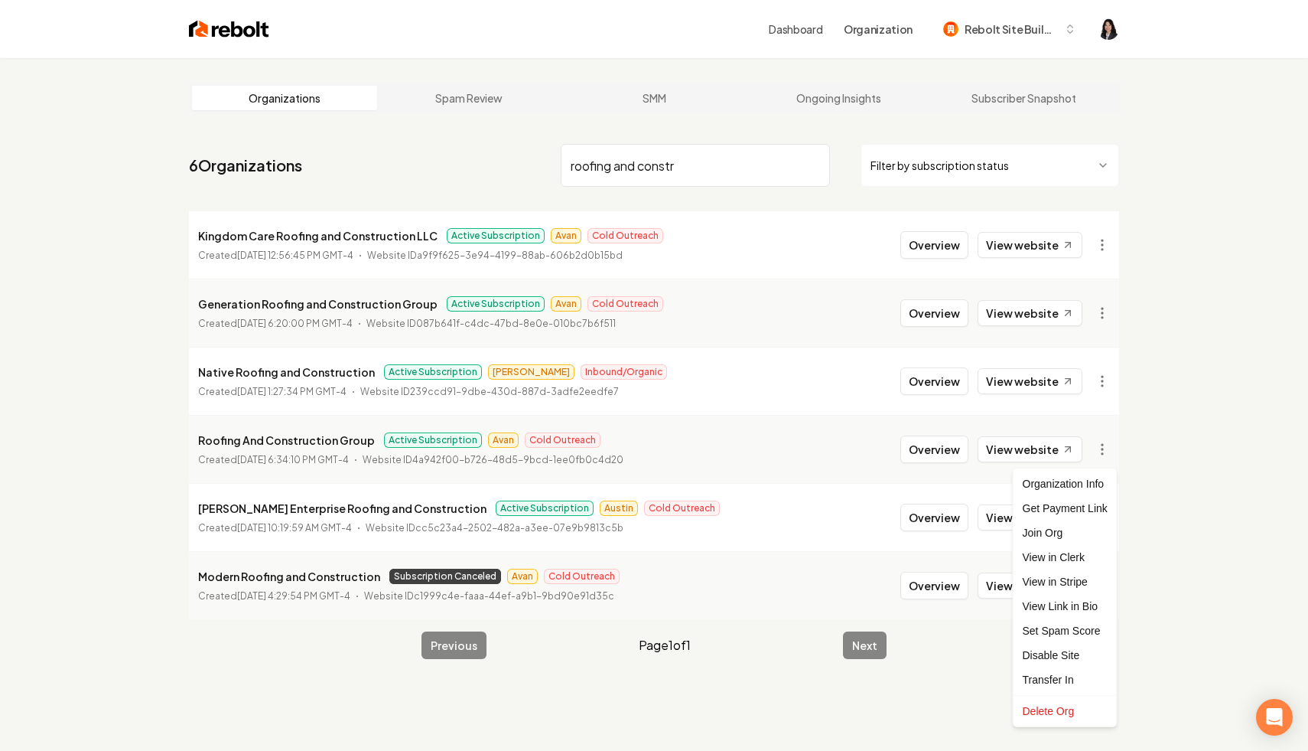 This screenshot has height=751, width=1308. What do you see at coordinates (1065, 606) in the screenshot?
I see `a: View Link in Bio` at bounding box center [1065, 606].